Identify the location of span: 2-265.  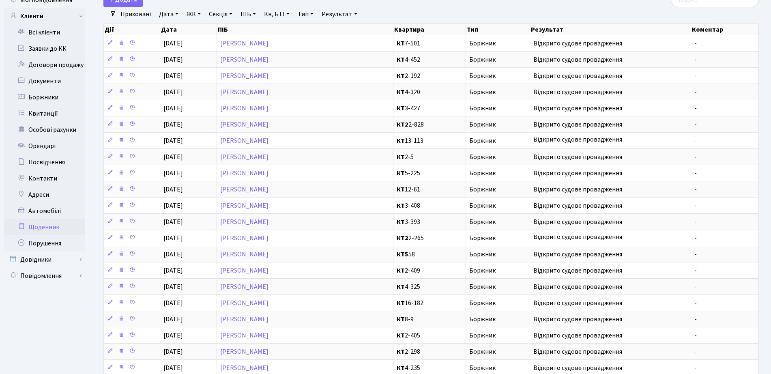
(429, 238).